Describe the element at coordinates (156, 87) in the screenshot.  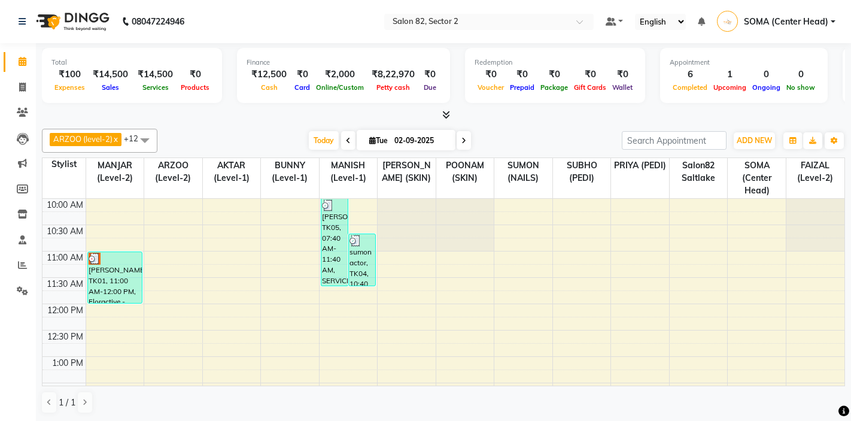
I see `span: Services` at that location.